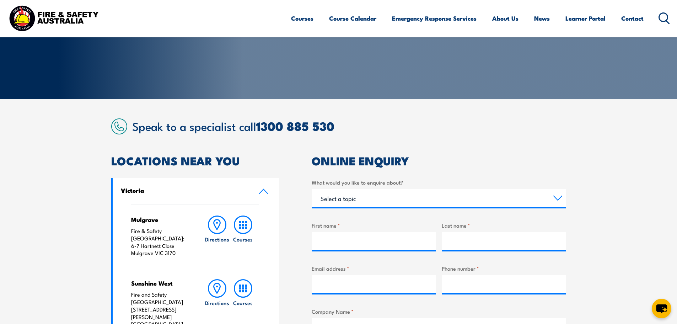 Image resolution: width=677 pixels, height=324 pixels. What do you see at coordinates (439, 311) in the screenshot?
I see `label: Company Name` at bounding box center [439, 311].